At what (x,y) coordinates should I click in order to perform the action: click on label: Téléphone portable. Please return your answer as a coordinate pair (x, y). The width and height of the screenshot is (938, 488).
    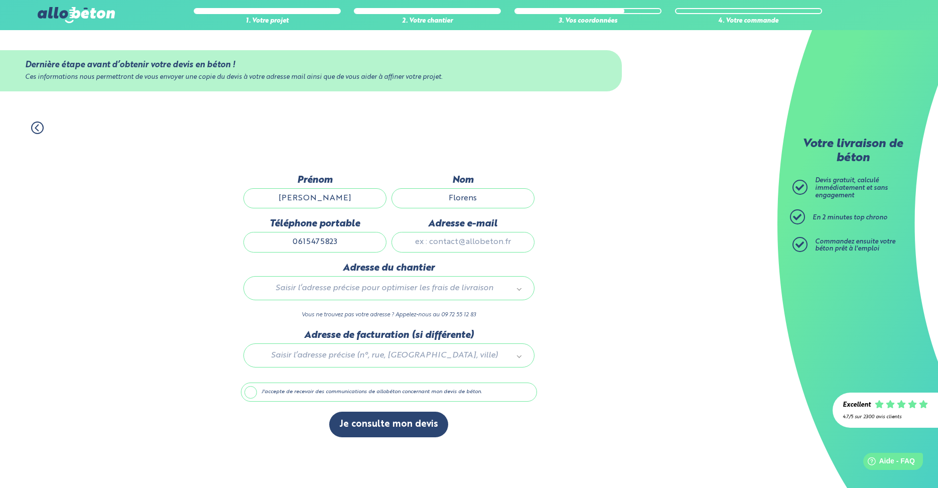
    Looking at the image, I should click on (315, 224).